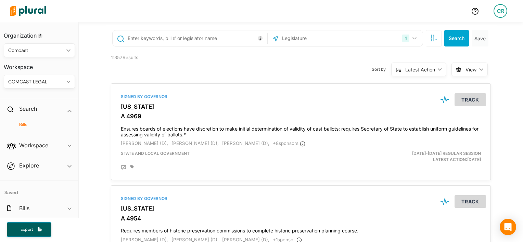 This screenshot has height=242, width=523. Describe the element at coordinates (36, 82) in the screenshot. I see `div: COMCAST LEGAL` at that location.